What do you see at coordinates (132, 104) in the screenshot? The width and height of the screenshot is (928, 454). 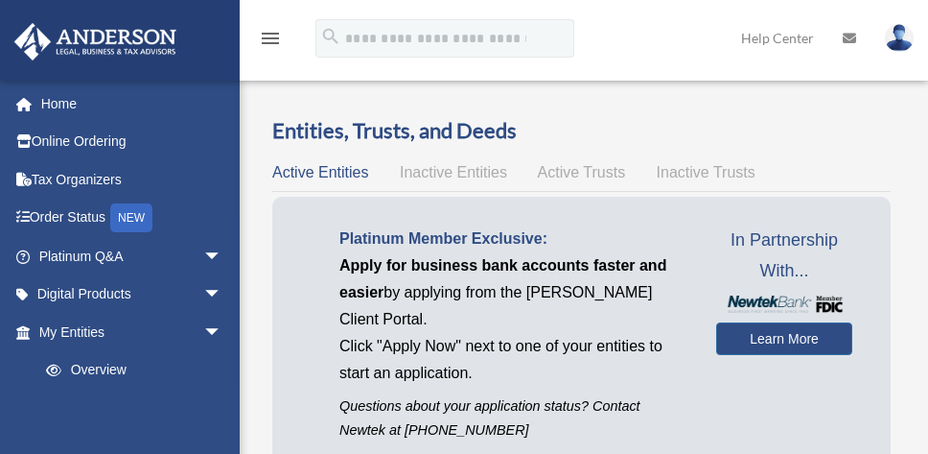 I see `a: Home` at bounding box center [132, 104].